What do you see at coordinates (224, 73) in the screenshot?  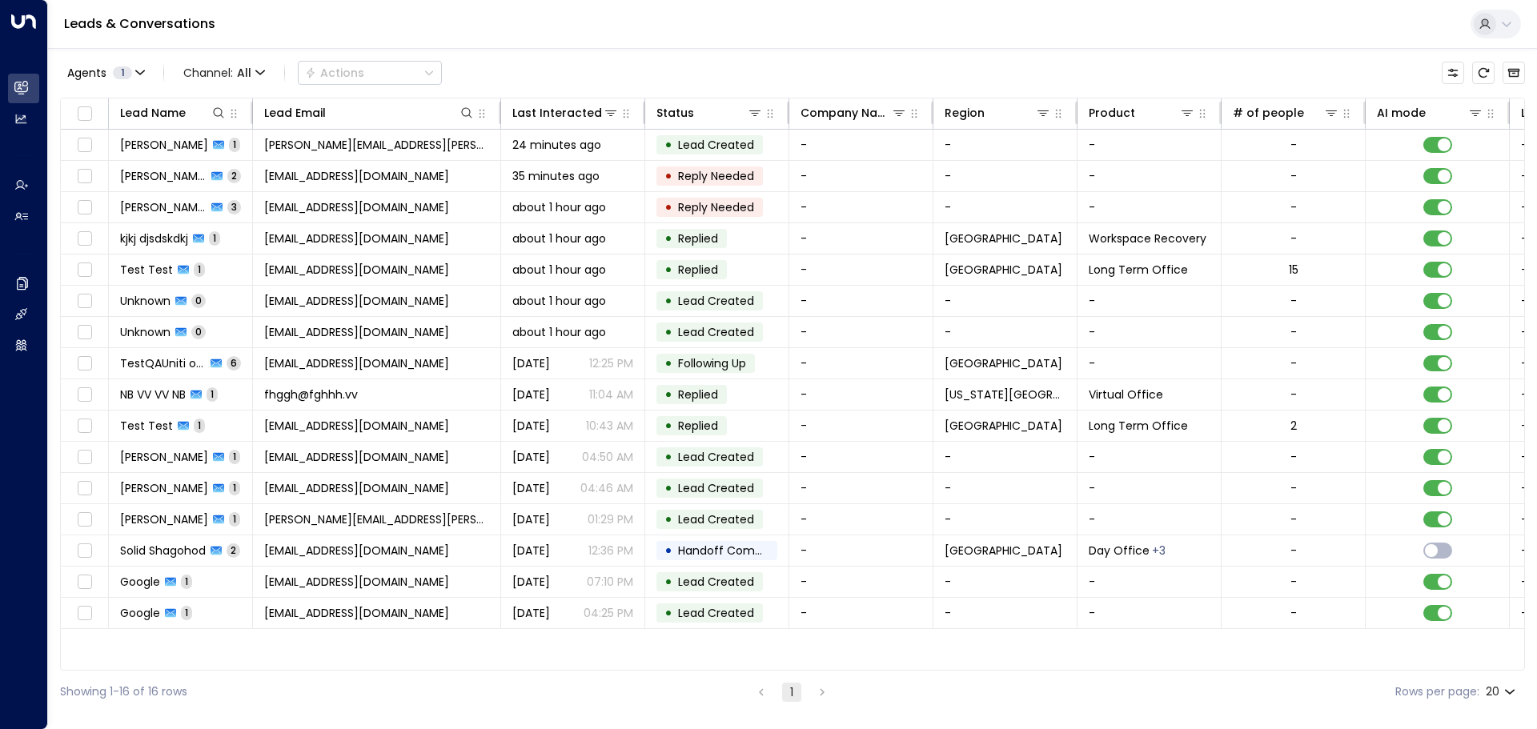 I see `button: Channel:All` at bounding box center [224, 73].